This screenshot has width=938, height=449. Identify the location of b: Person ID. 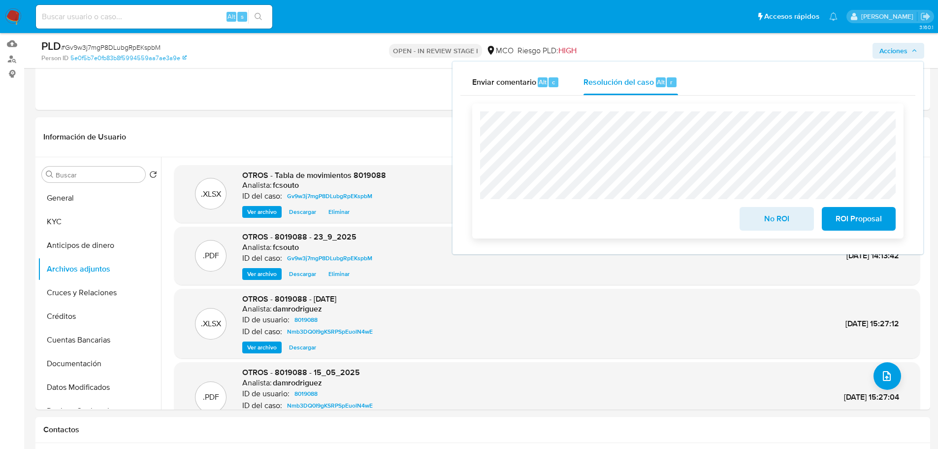
(55, 58).